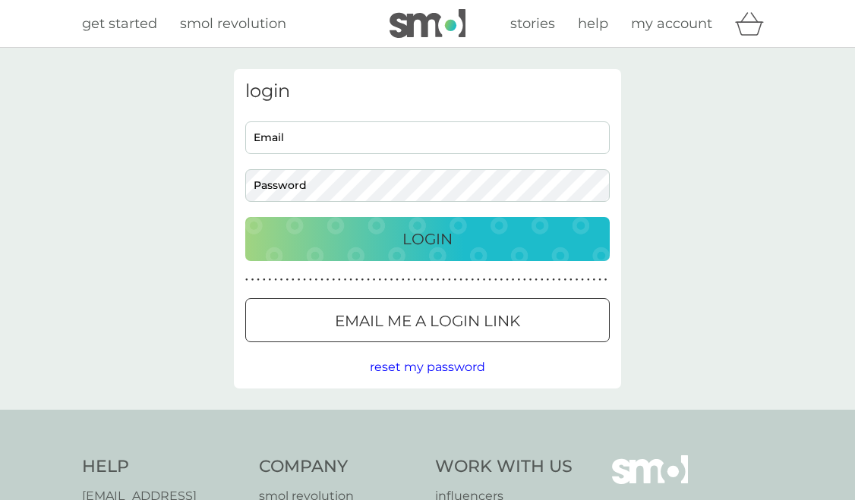 The height and width of the screenshot is (500, 855). What do you see at coordinates (339, 467) in the screenshot?
I see `h4: Company` at bounding box center [339, 467].